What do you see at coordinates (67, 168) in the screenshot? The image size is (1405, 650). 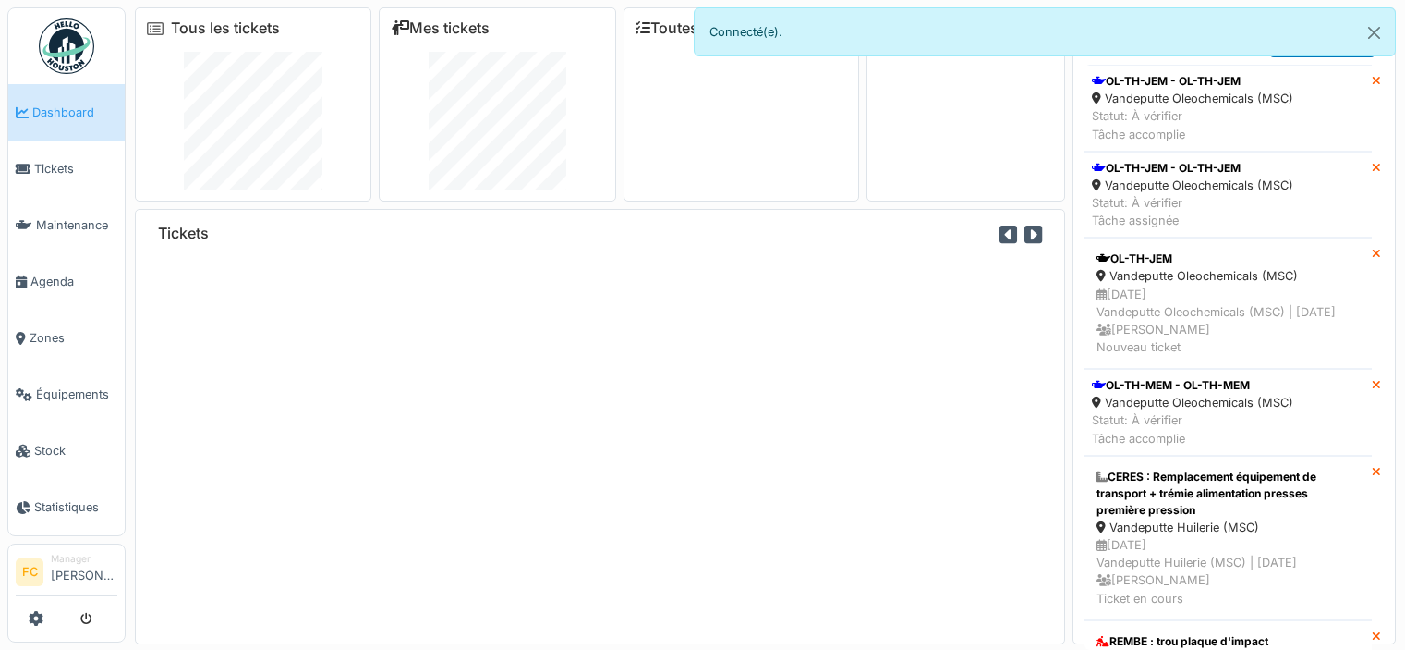 I see `a: Tickets` at bounding box center [67, 168].